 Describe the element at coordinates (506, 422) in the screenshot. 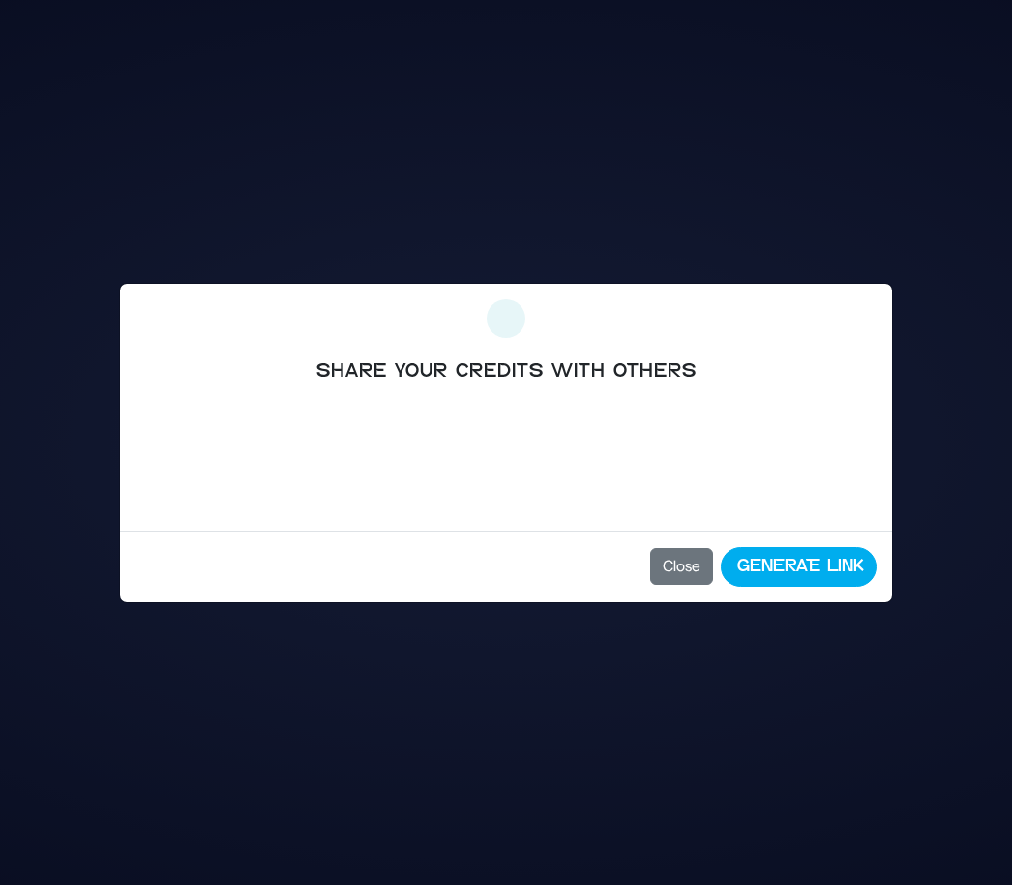

I see `p: Generate unique links to share your credits with friends or family. When they play using your sha...` at that location.